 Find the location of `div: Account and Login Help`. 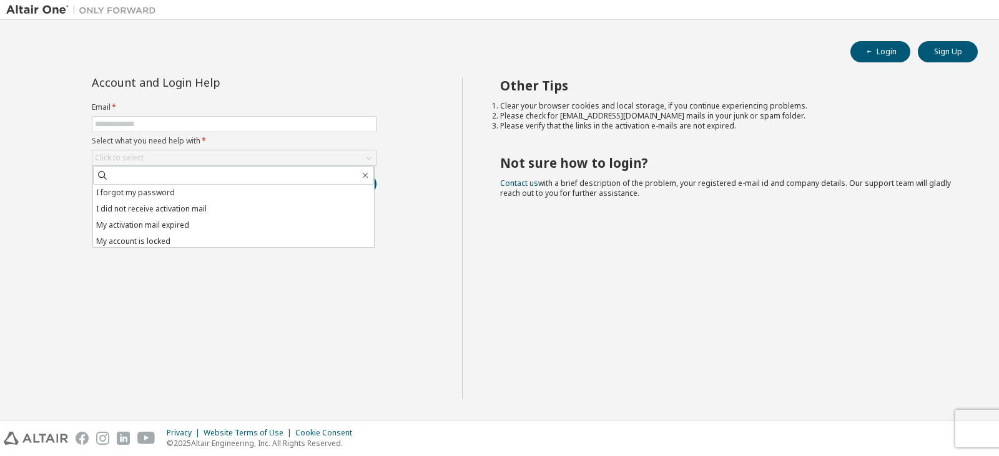

div: Account and Login Help is located at coordinates (205, 82).